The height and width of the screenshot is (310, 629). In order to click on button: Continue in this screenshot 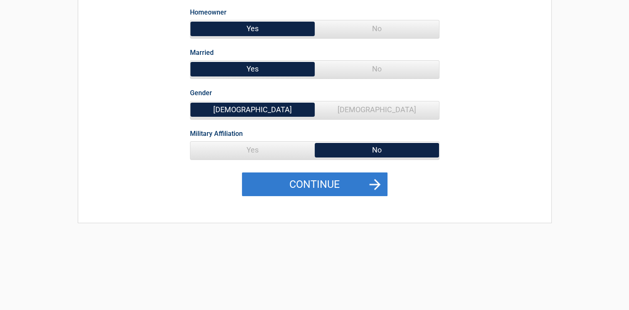, I will do `click(315, 185)`.